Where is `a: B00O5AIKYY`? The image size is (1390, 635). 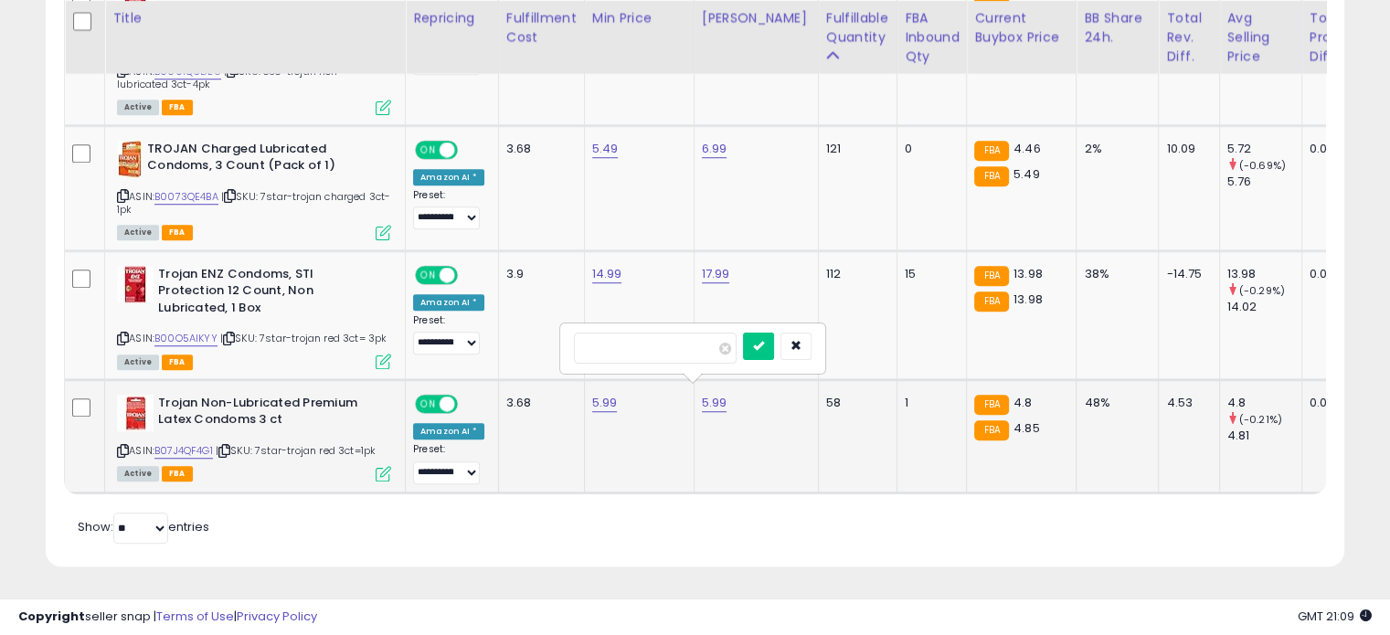 a: B00O5AIKYY is located at coordinates (185, 338).